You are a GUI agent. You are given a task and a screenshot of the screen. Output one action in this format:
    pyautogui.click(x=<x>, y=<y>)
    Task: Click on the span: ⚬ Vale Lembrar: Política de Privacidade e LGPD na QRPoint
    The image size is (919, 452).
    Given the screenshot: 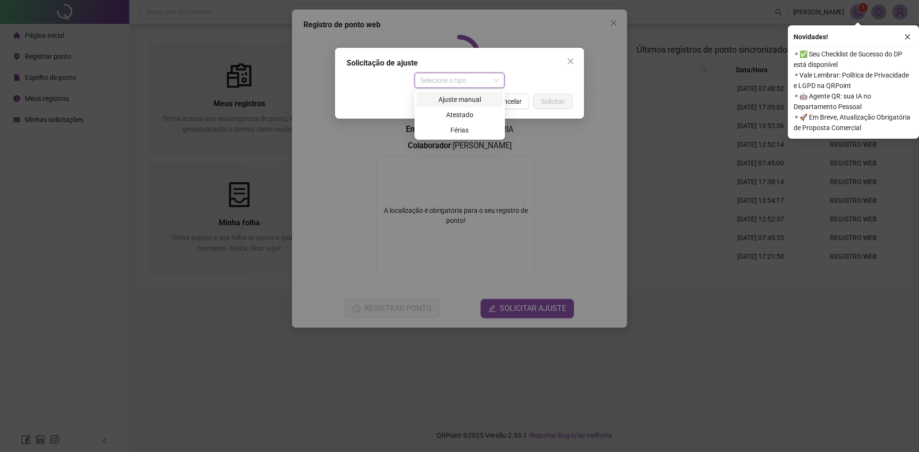 What is the action you would take?
    pyautogui.click(x=853, y=80)
    